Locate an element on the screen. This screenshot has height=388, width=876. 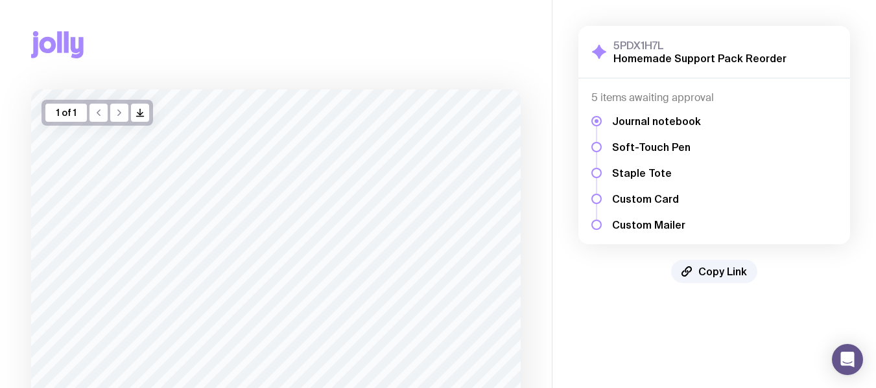
h5: Staple Tote is located at coordinates (656, 173).